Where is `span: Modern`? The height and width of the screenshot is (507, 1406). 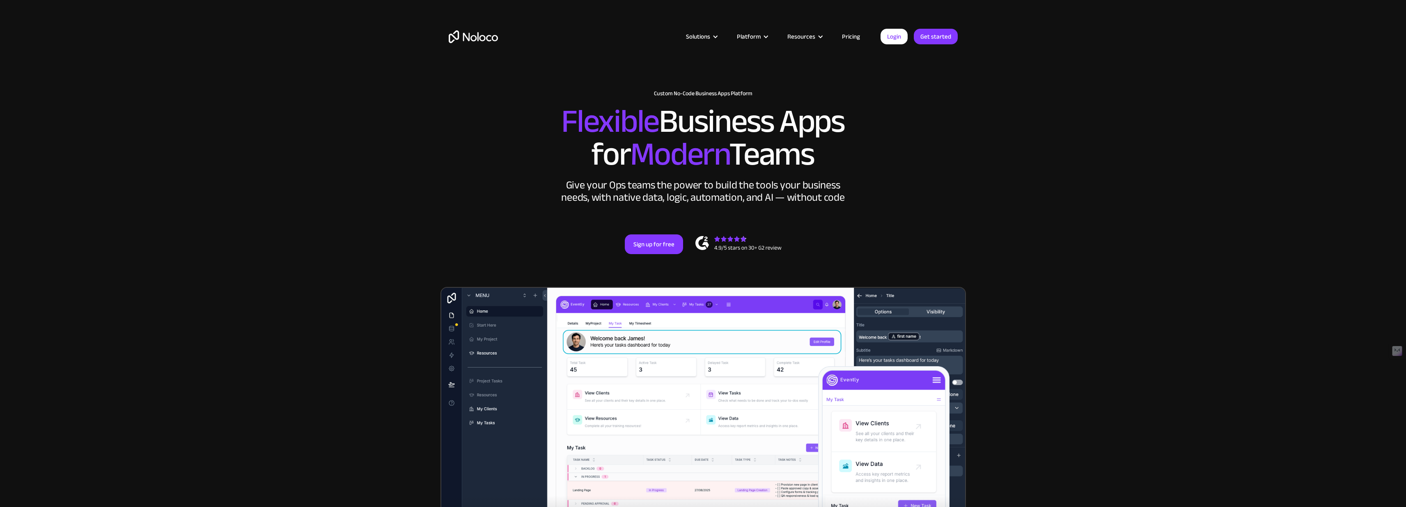 span: Modern is located at coordinates (680, 154).